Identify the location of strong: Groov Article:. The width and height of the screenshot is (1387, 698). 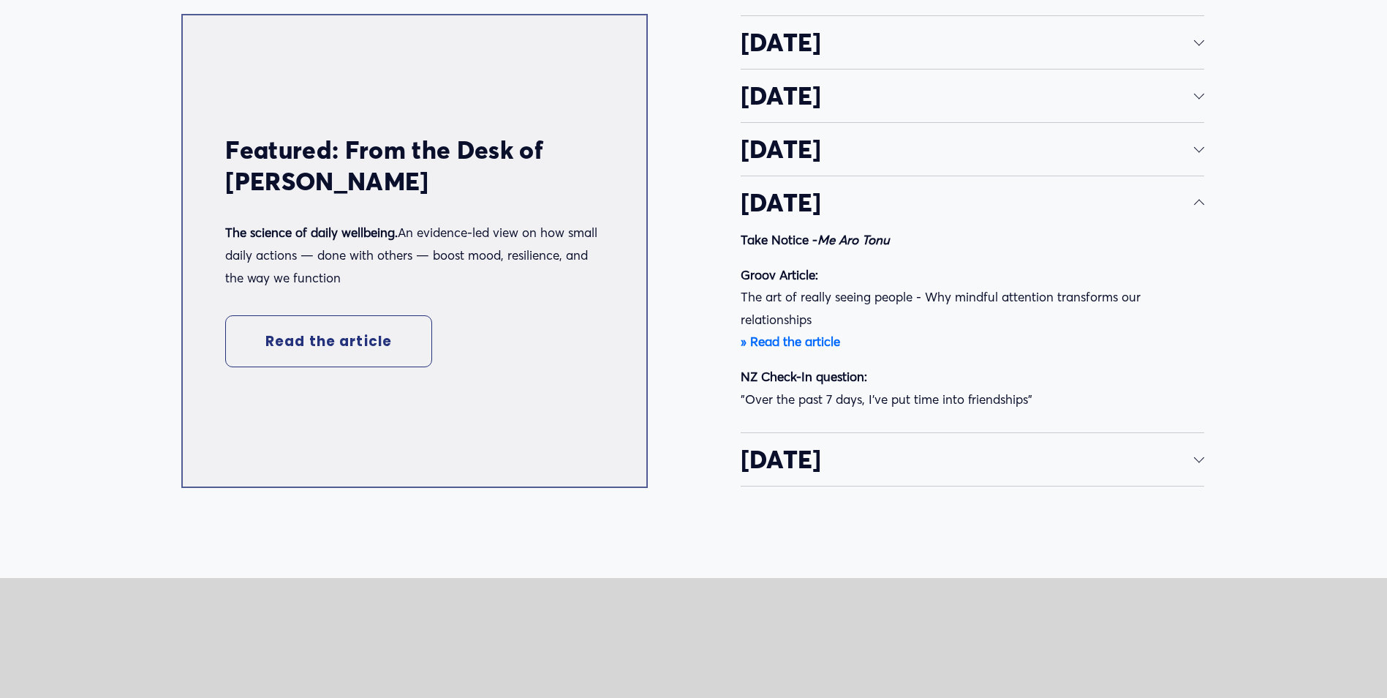
(780, 274).